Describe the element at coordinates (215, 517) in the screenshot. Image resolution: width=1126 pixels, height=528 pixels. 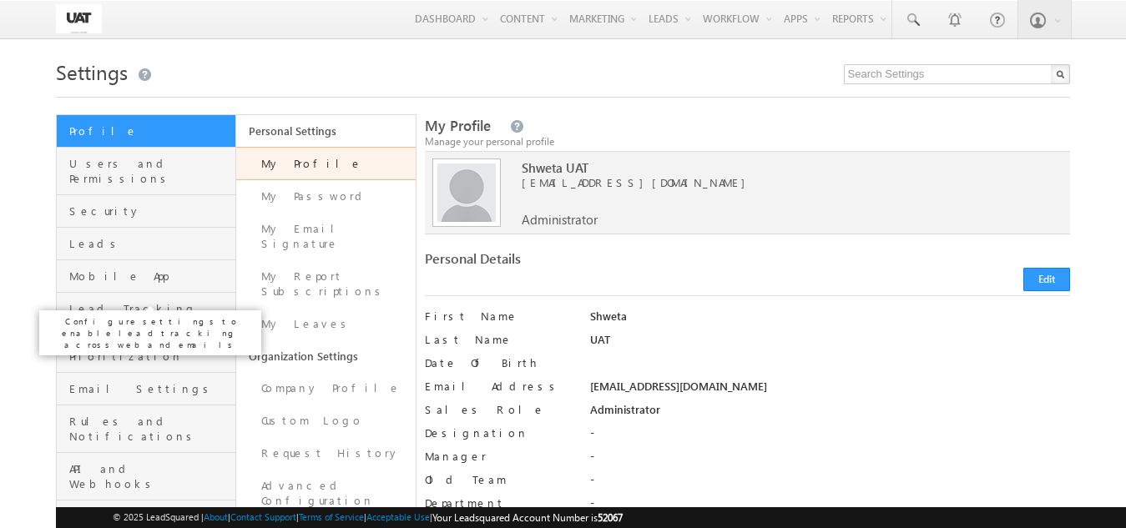
I see `a: About` at that location.